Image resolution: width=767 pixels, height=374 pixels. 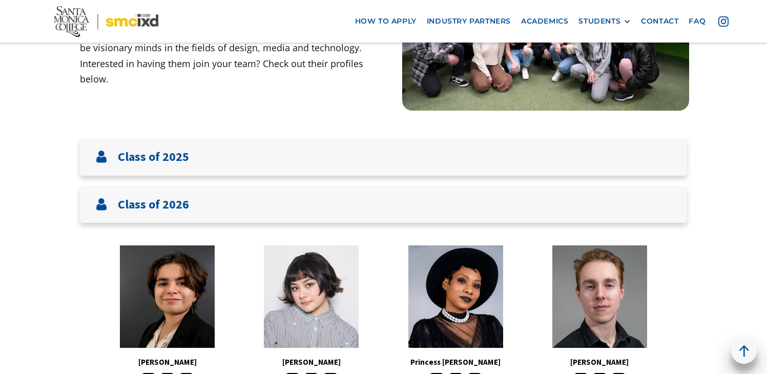 I want to click on a: industry partners, so click(x=469, y=21).